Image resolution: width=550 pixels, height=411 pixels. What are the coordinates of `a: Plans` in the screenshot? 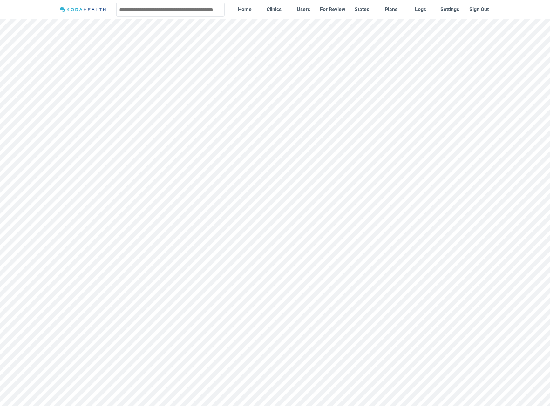 It's located at (391, 9).